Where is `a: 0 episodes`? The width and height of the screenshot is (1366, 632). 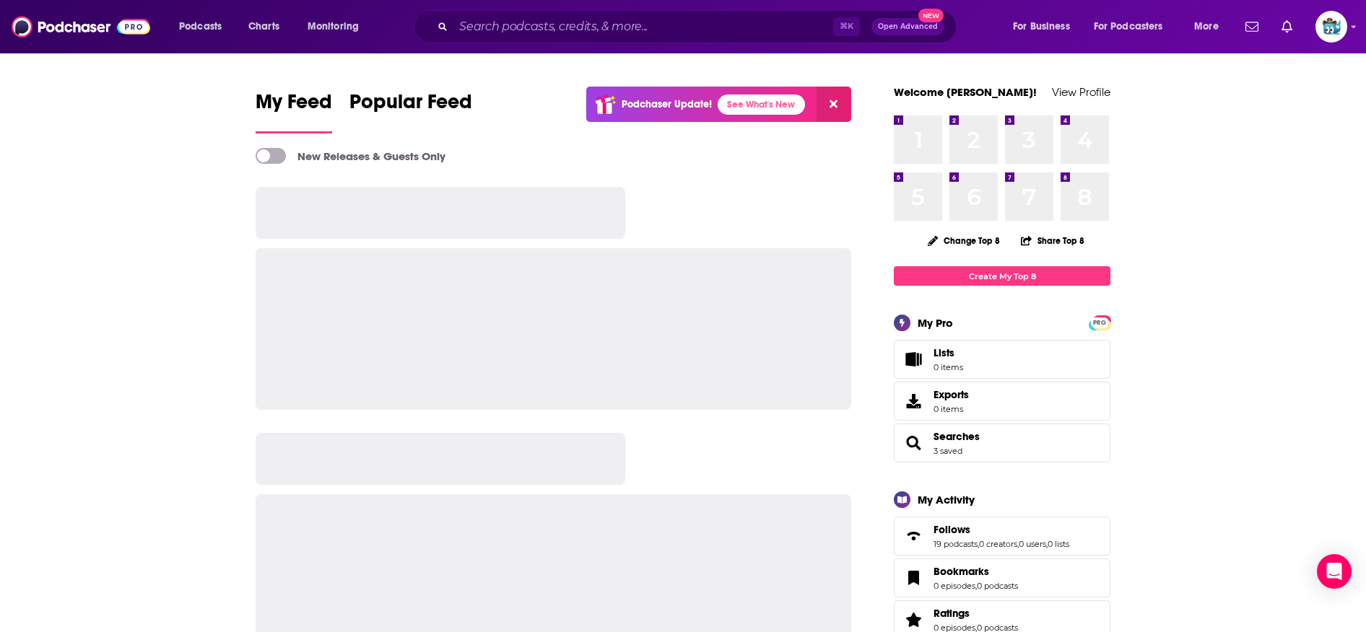
a: 0 episodes is located at coordinates (954, 586).